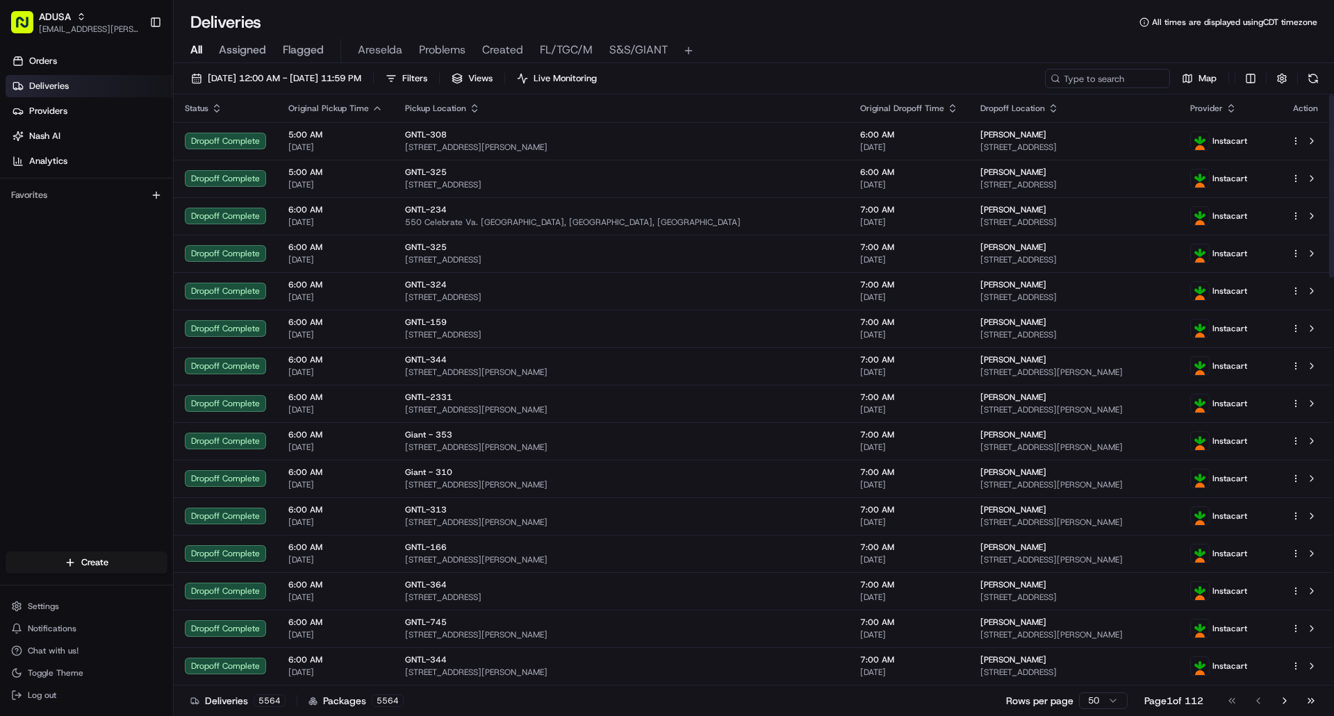 This screenshot has width=1334, height=716. I want to click on span: Provider, so click(1206, 108).